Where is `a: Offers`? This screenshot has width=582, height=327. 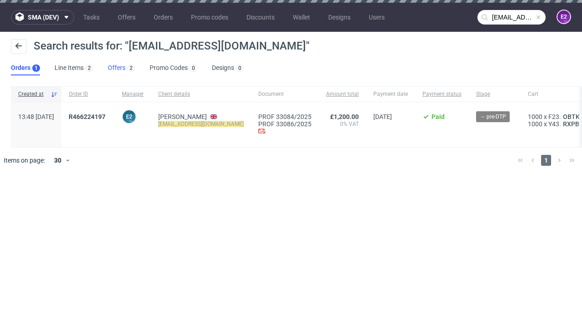
a: Offers is located at coordinates (126, 17).